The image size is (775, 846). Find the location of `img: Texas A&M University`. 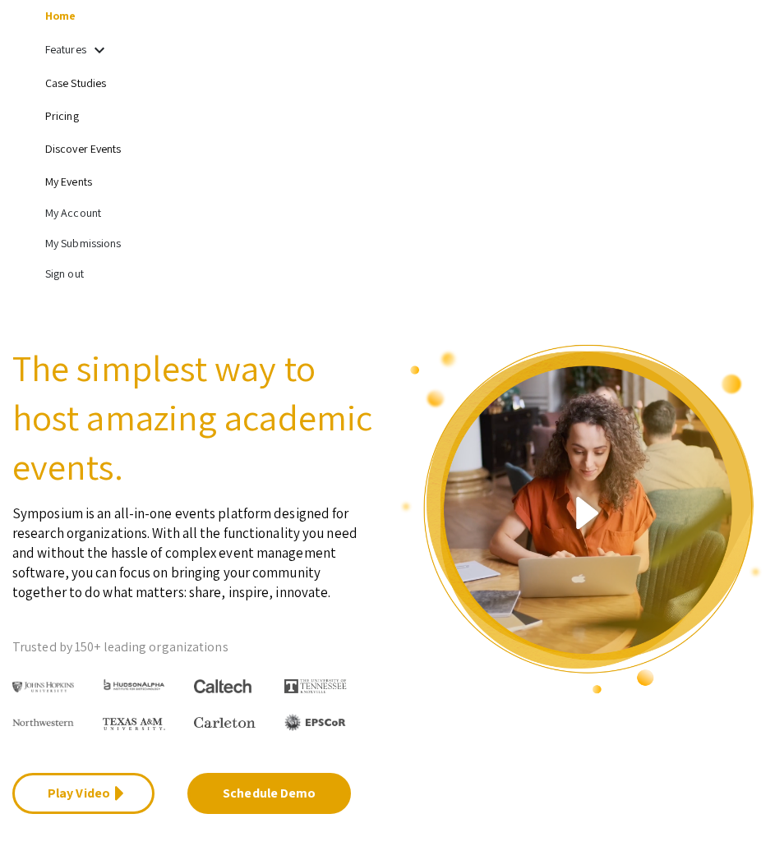

img: Texas A&M University is located at coordinates (133, 724).